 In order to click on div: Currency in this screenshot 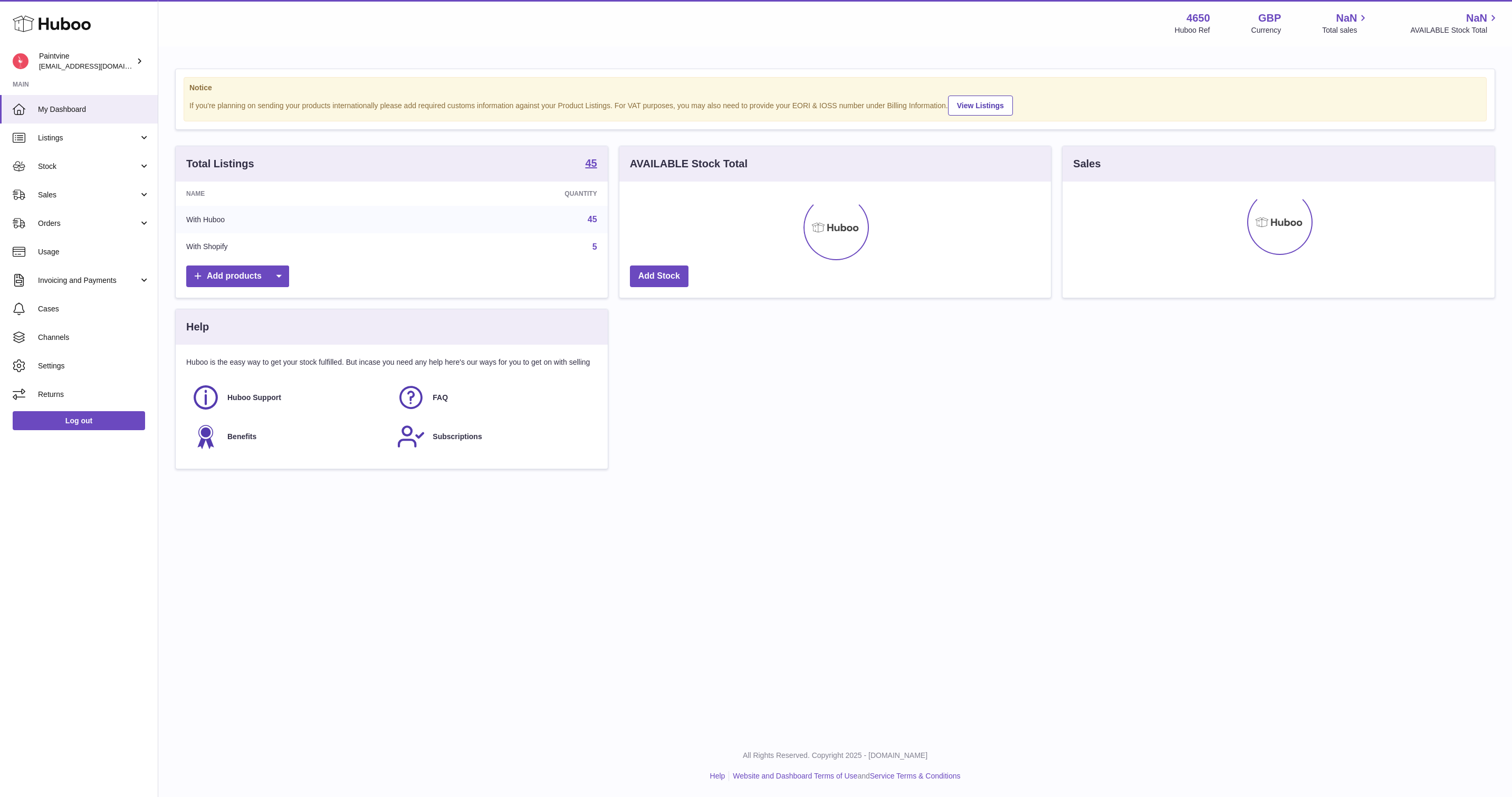, I will do `click(1267, 30)`.